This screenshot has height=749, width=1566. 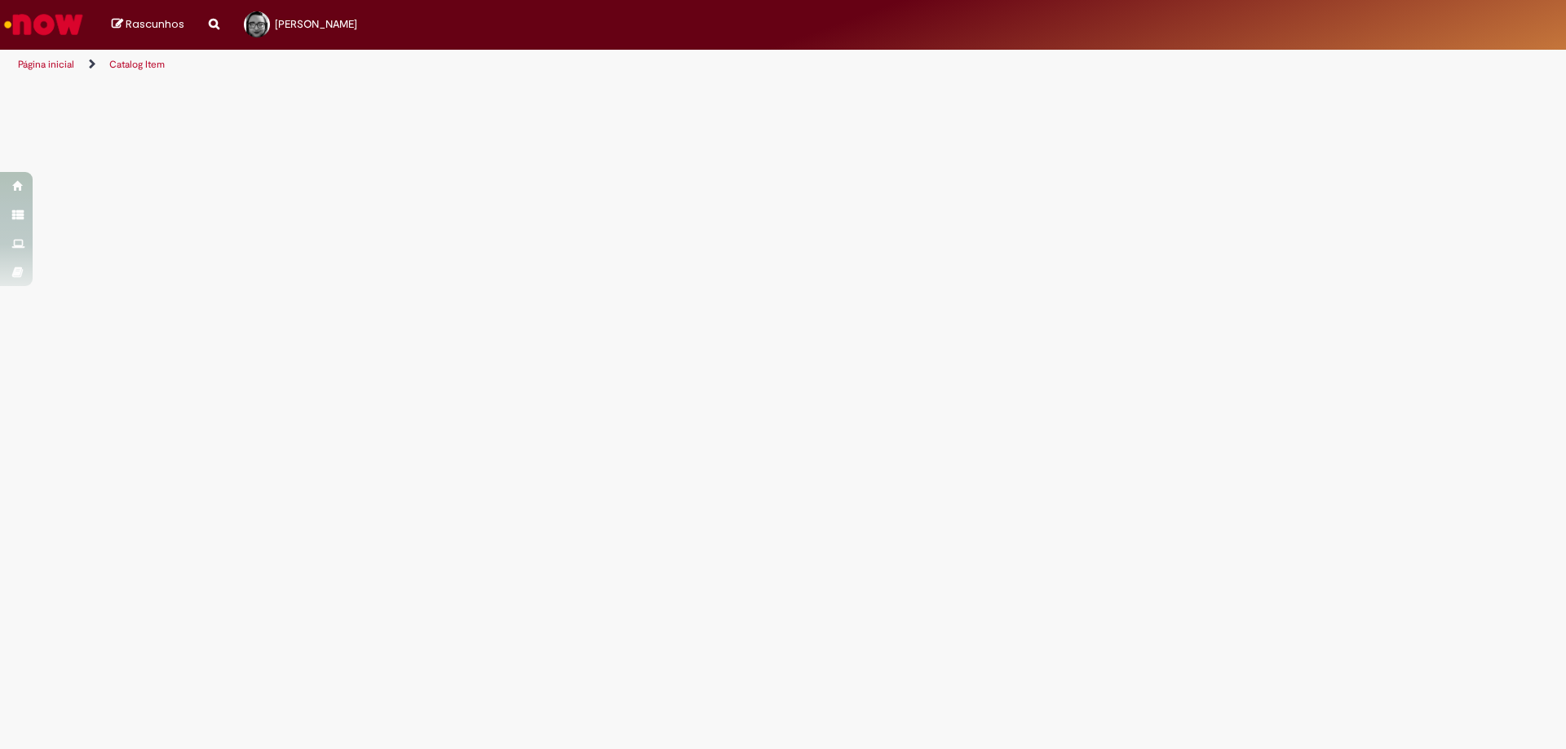 What do you see at coordinates (148, 24) in the screenshot?
I see `a: Rascunhos` at bounding box center [148, 24].